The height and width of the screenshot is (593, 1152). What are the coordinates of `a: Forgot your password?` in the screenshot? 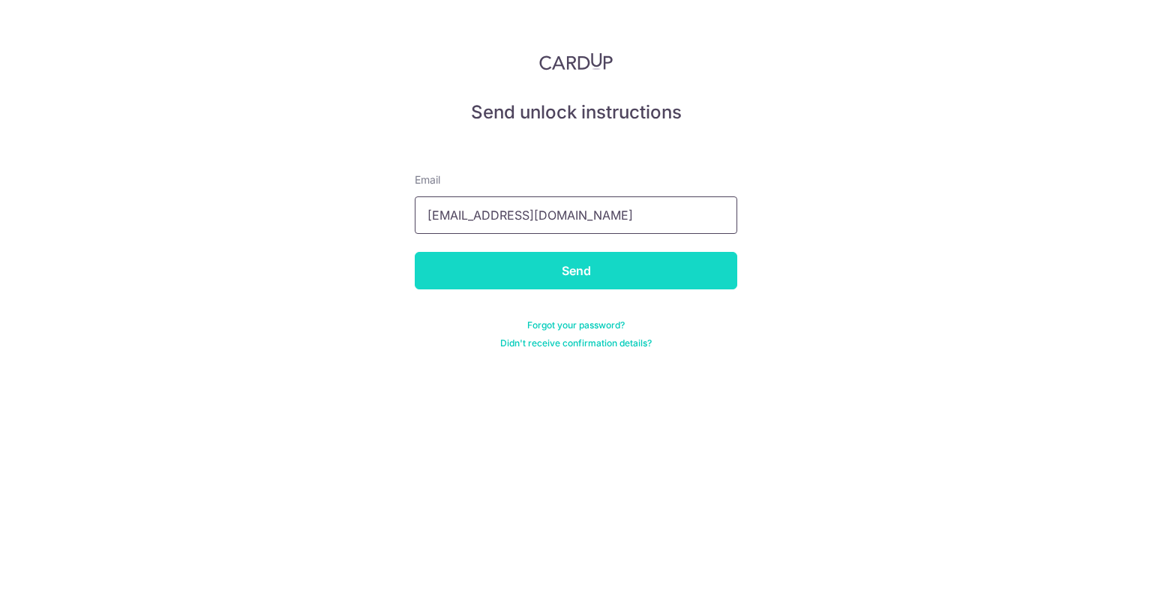 It's located at (576, 325).